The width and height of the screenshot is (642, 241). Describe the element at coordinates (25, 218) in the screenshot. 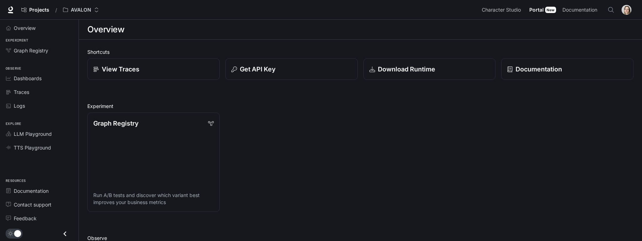

I see `span: Feedback` at that location.